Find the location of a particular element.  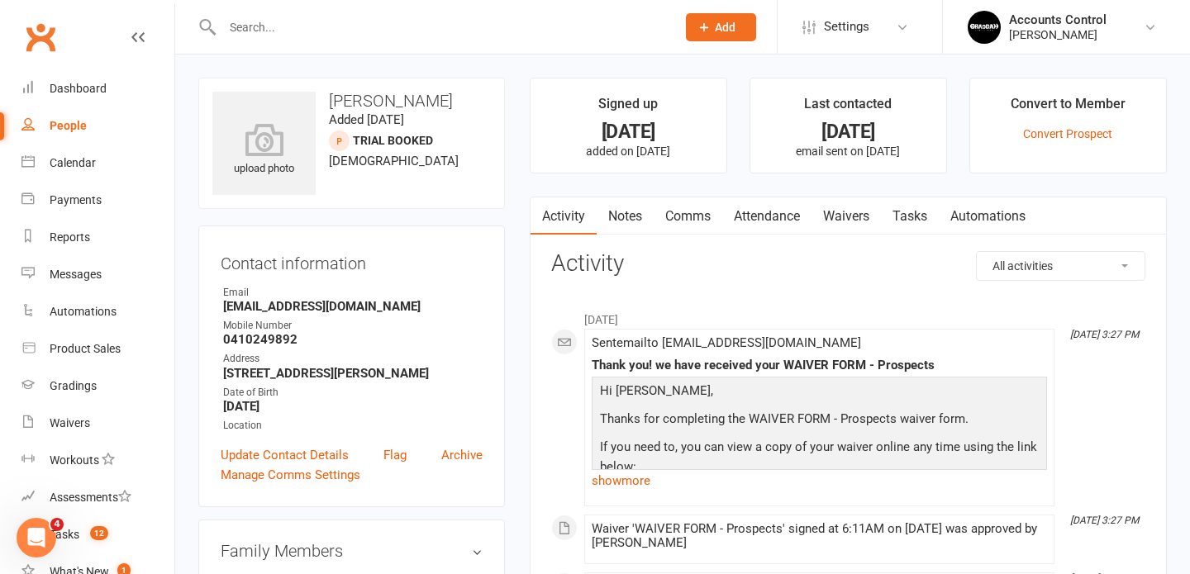

a: Flag is located at coordinates (395, 455).